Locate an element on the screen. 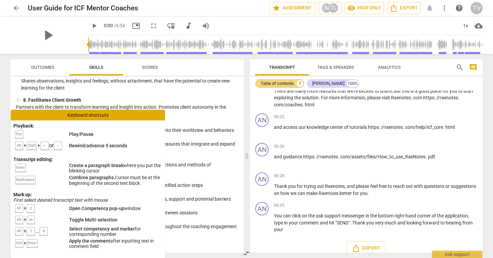 The width and height of the screenshot is (493, 258). div: Table of contents is located at coordinates (277, 84).